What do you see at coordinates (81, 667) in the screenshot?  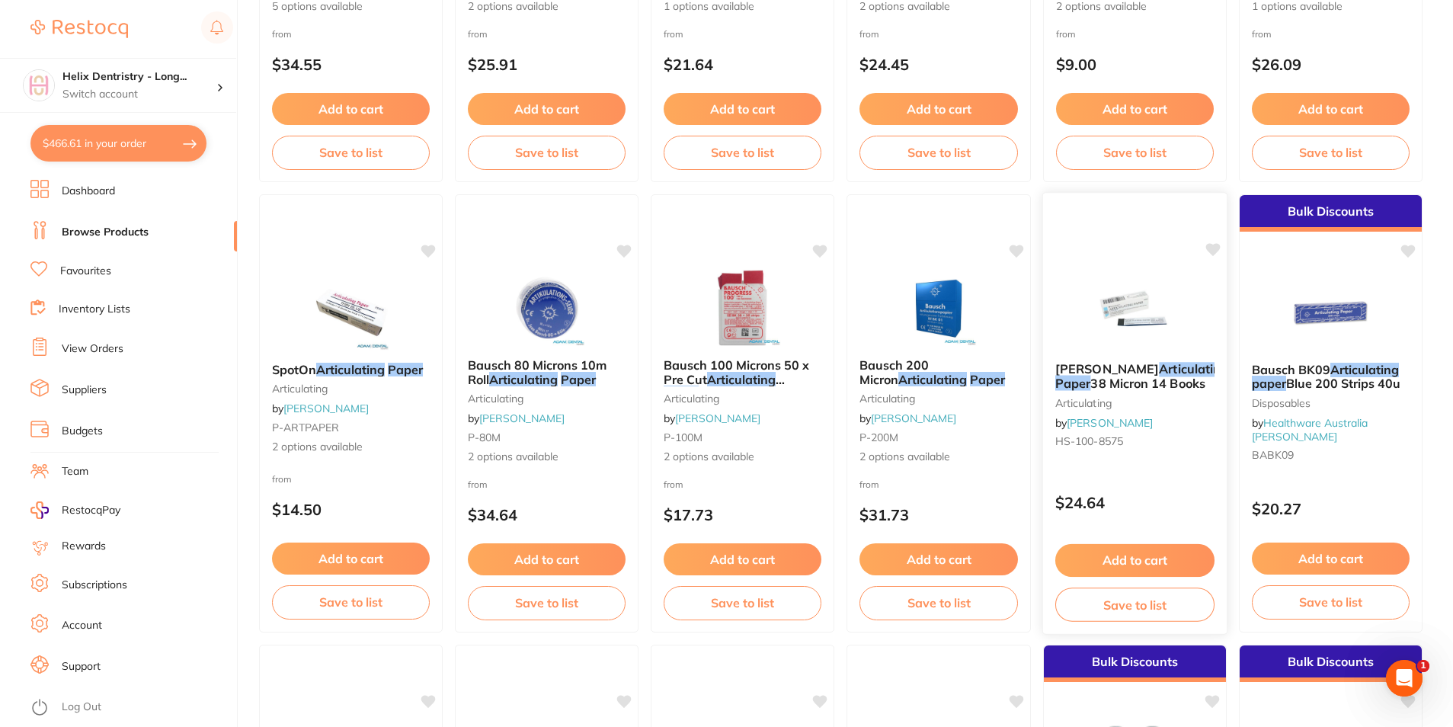 I see `a: Support` at bounding box center [81, 667].